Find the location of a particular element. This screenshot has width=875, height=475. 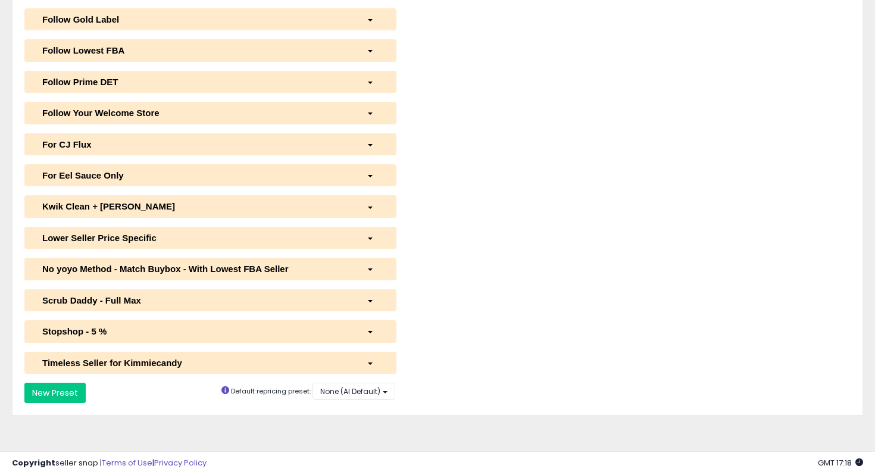

button: Follow Lowest FBA is located at coordinates (210, 50).